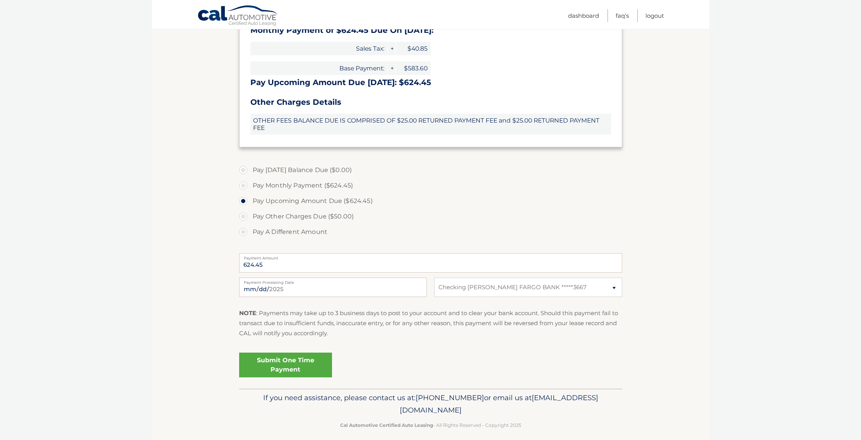  I want to click on label: Payment Amount, so click(431, 257).